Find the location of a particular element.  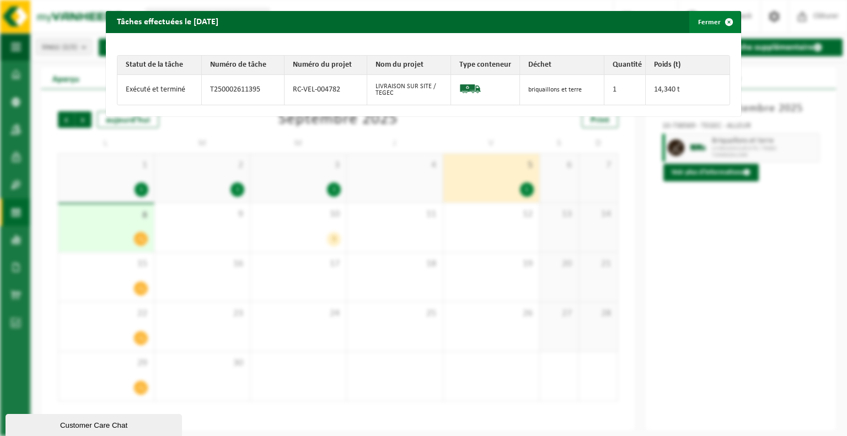

td: briquaillons et terre is located at coordinates (562, 90).